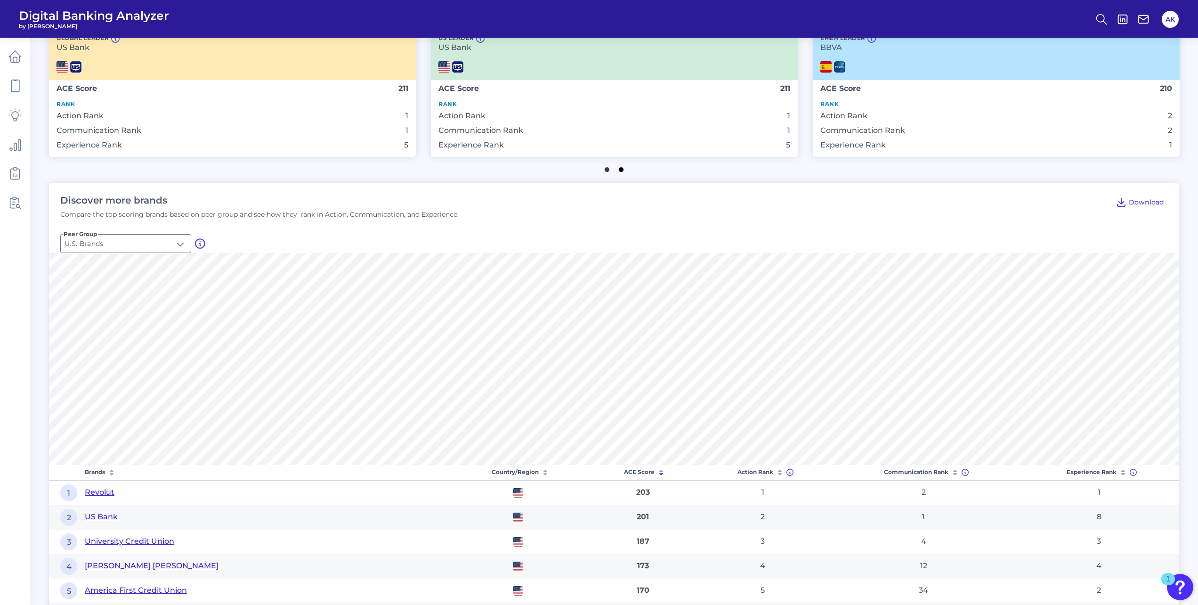  What do you see at coordinates (456, 38) in the screenshot?
I see `p: US Leader` at bounding box center [456, 38].